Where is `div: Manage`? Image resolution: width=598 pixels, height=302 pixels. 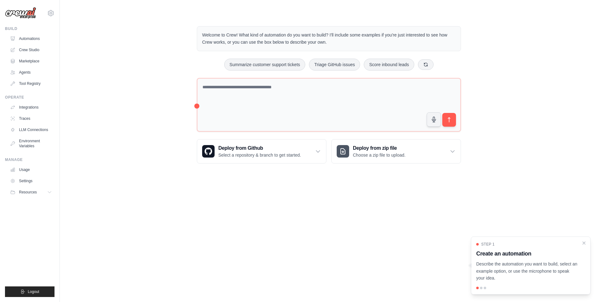
div: Manage is located at coordinates (30, 160).